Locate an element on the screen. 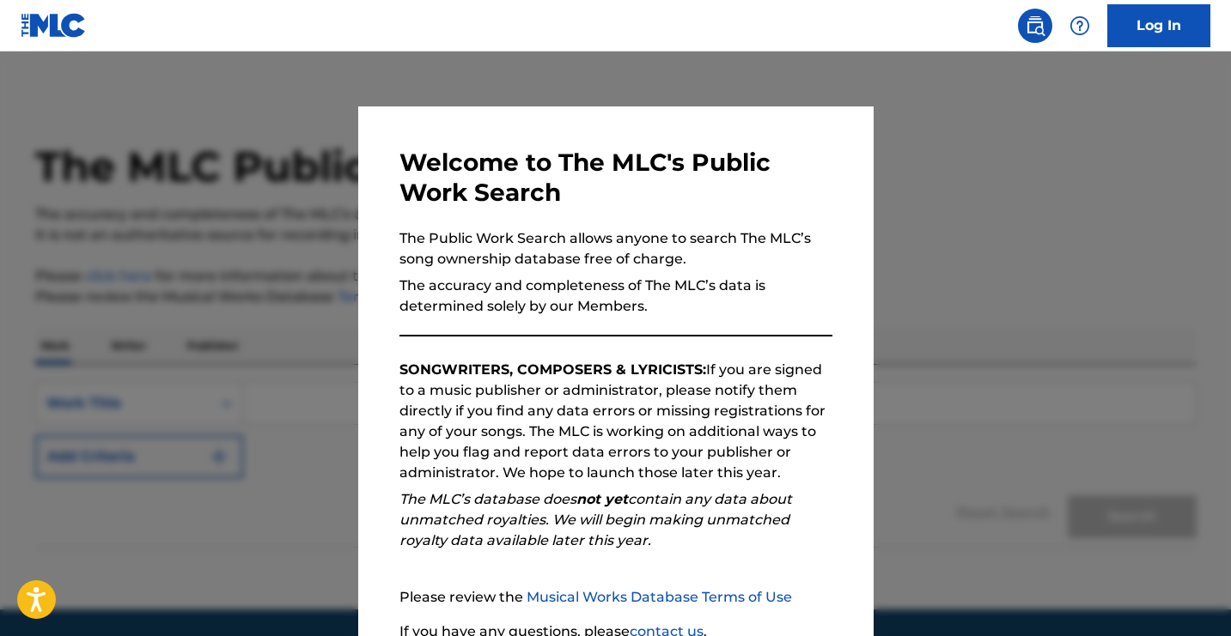 This screenshot has height=636, width=1231. em: The MLC’s database does contain any data about unmatched royalties. We will begin making unmatche... is located at coordinates (595, 520).